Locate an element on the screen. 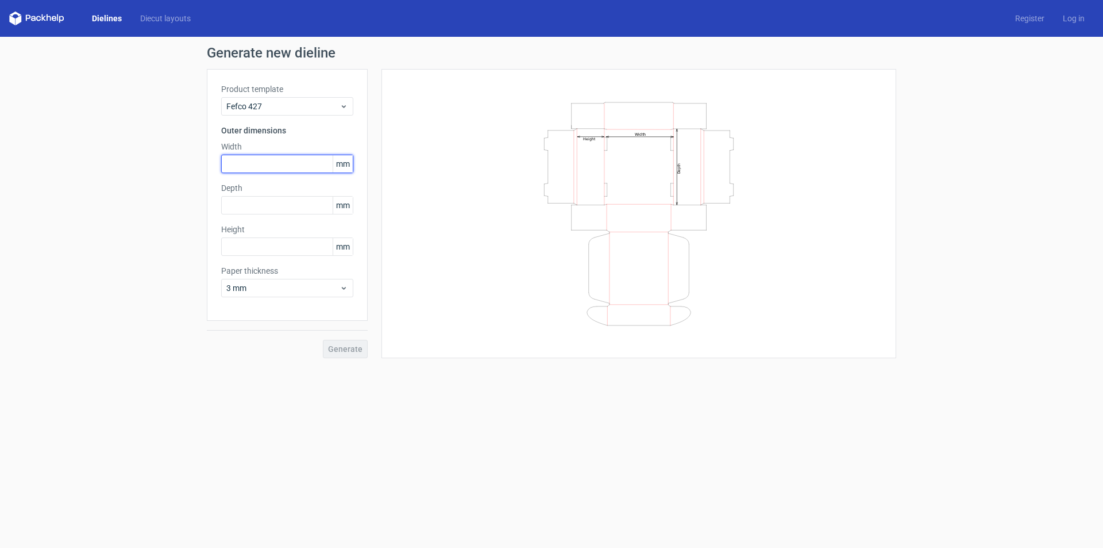 Image resolution: width=1103 pixels, height=548 pixels. text: Width is located at coordinates (640, 133).